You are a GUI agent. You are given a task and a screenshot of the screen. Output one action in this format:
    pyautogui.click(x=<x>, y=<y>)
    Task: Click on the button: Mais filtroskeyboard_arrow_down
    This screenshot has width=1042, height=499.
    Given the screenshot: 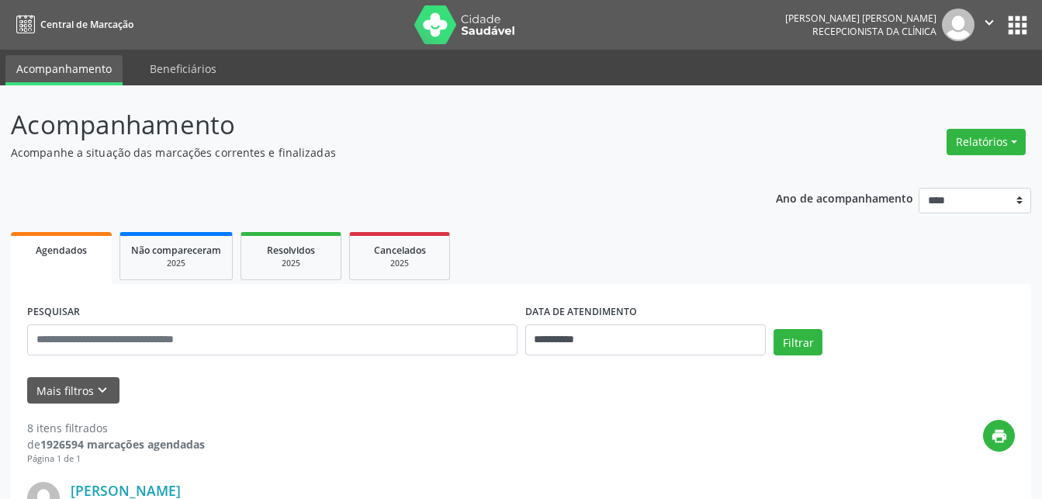 What is the action you would take?
    pyautogui.click(x=73, y=390)
    